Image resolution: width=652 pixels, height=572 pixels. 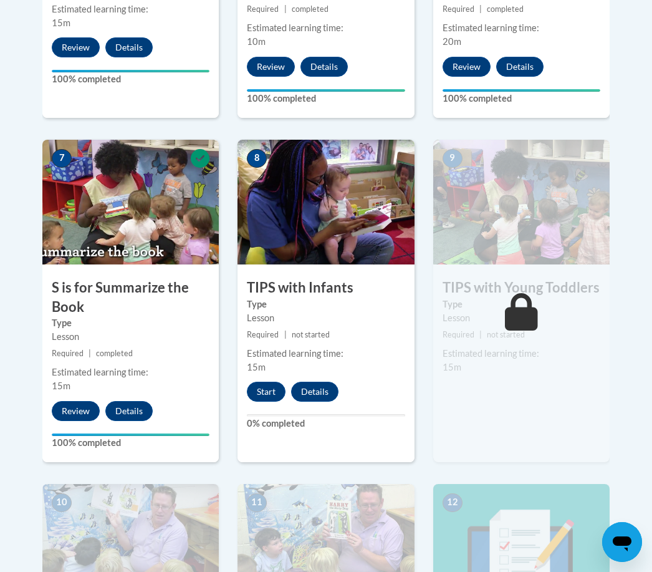 I want to click on span: 7, so click(x=62, y=158).